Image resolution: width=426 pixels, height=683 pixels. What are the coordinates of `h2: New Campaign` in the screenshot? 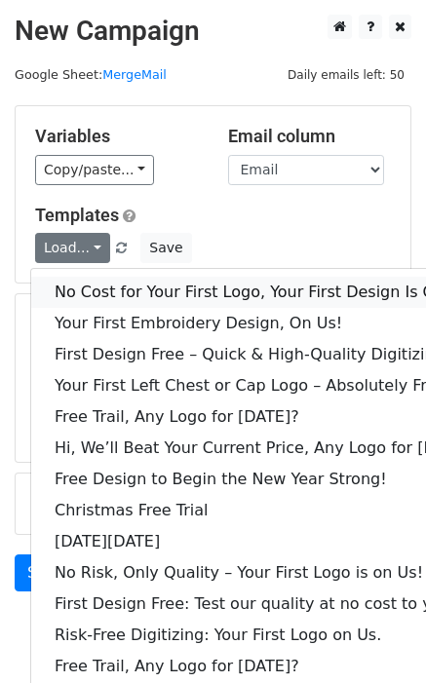 It's located at (212, 31).